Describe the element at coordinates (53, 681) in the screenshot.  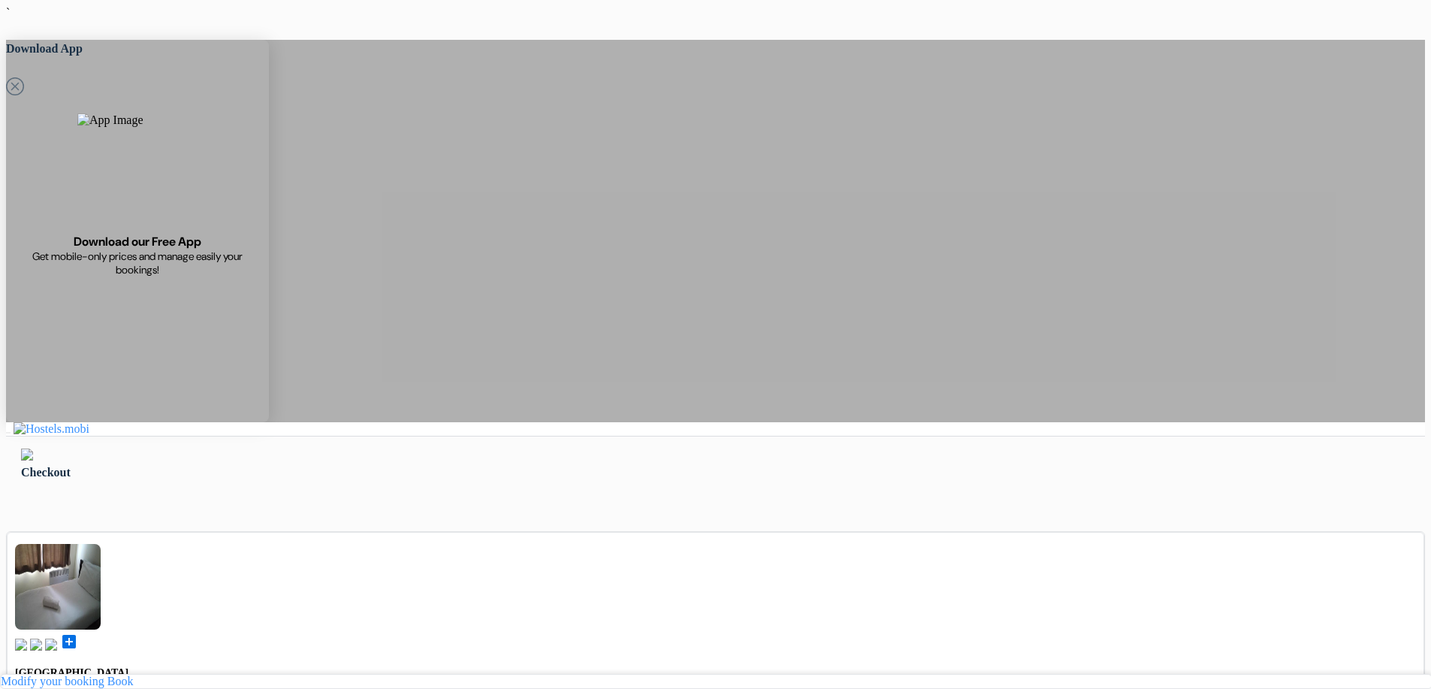
I see `a: Modify your booking` at that location.